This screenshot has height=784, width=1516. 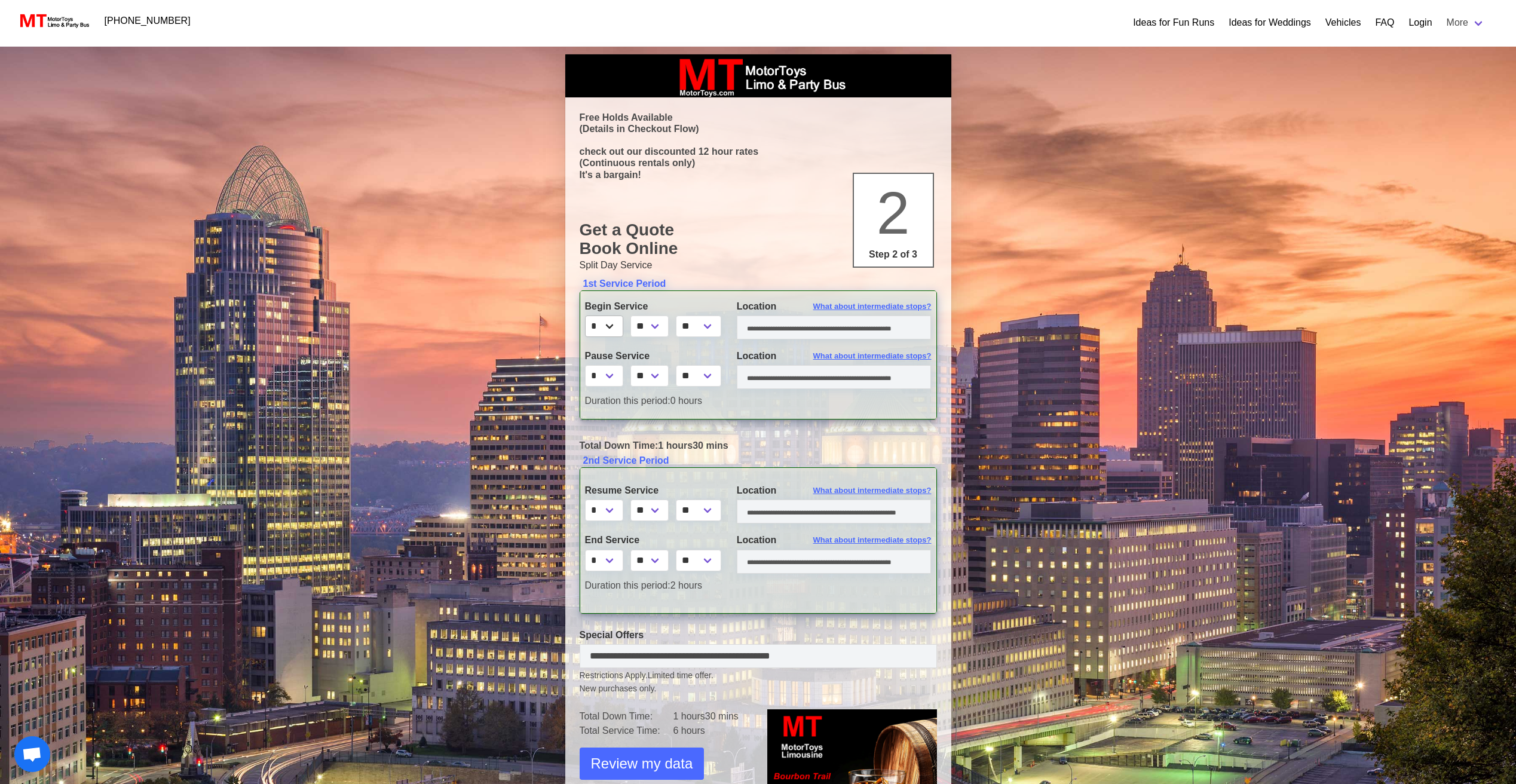 What do you see at coordinates (53, 21) in the screenshot?
I see `img: MotorToys Logo` at bounding box center [53, 21].